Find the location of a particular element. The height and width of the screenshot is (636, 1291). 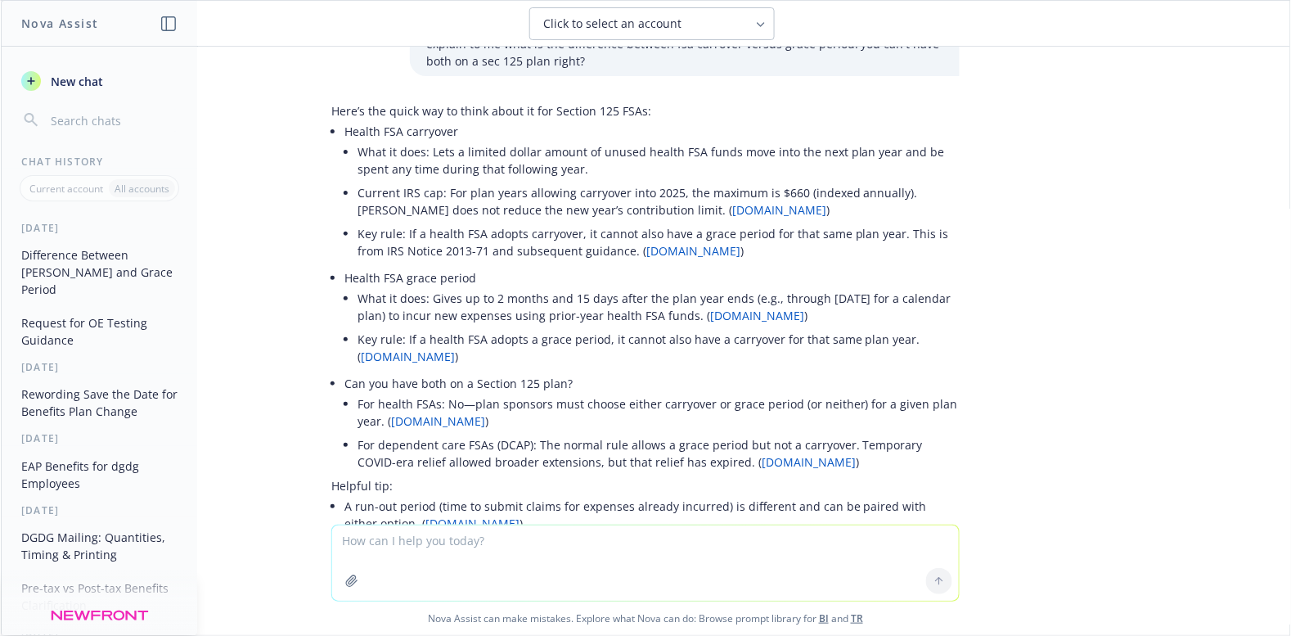

li: What it does: Lets a limited dollar amount of unused health FSA funds move into the next plan yea... is located at coordinates (659, 160).